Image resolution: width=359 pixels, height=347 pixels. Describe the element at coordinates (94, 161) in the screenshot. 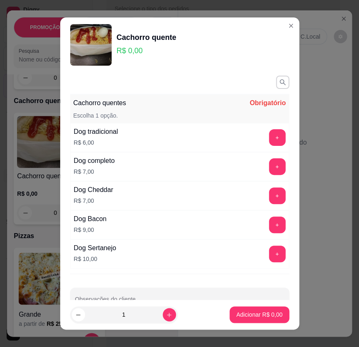

I see `div: Dog completo` at that location.